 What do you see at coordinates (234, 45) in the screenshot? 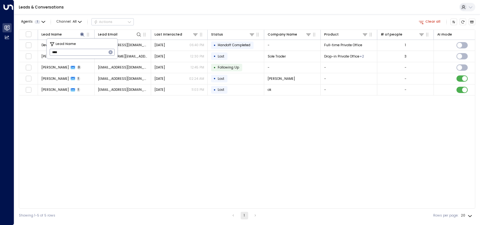
I see `span: Handoff Completed` at bounding box center [234, 45].